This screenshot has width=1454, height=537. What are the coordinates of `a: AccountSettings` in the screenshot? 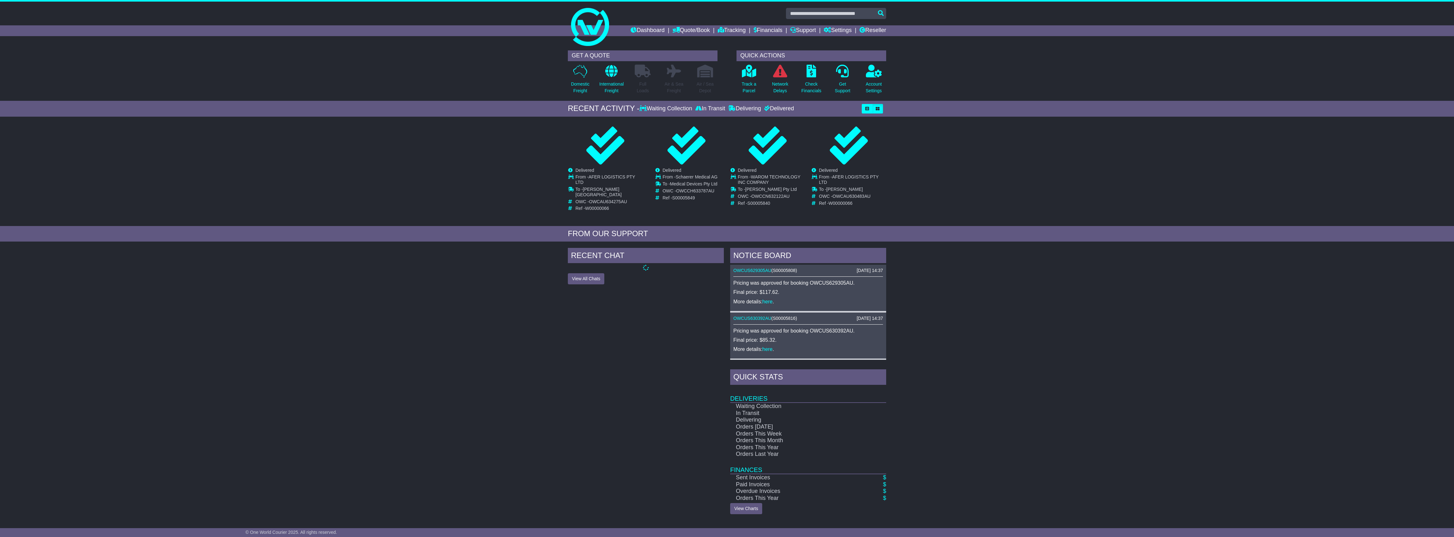 It's located at (874, 81).